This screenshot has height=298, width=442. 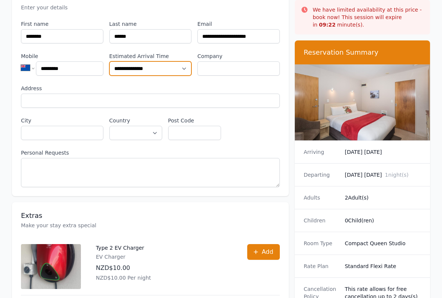 I want to click on label: Last name, so click(x=151, y=24).